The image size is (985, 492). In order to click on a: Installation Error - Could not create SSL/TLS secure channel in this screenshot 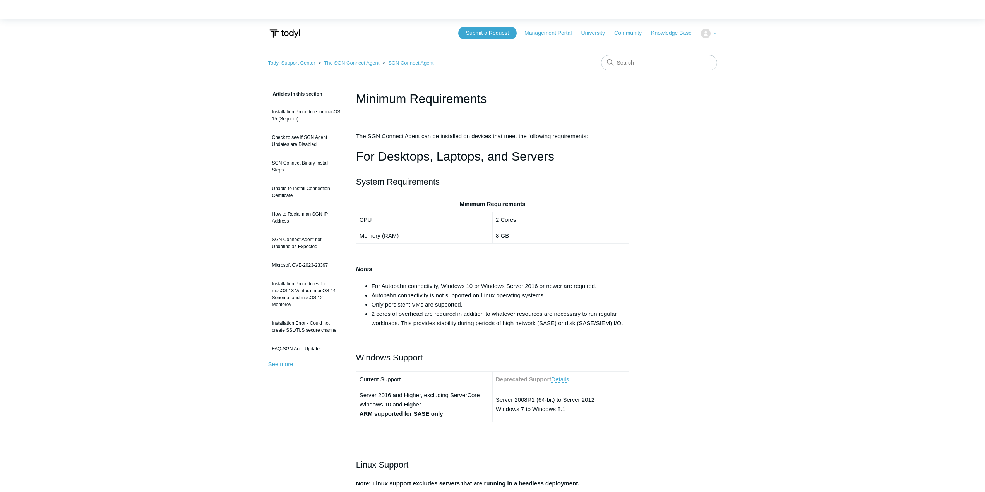, I will do `click(306, 326)`.